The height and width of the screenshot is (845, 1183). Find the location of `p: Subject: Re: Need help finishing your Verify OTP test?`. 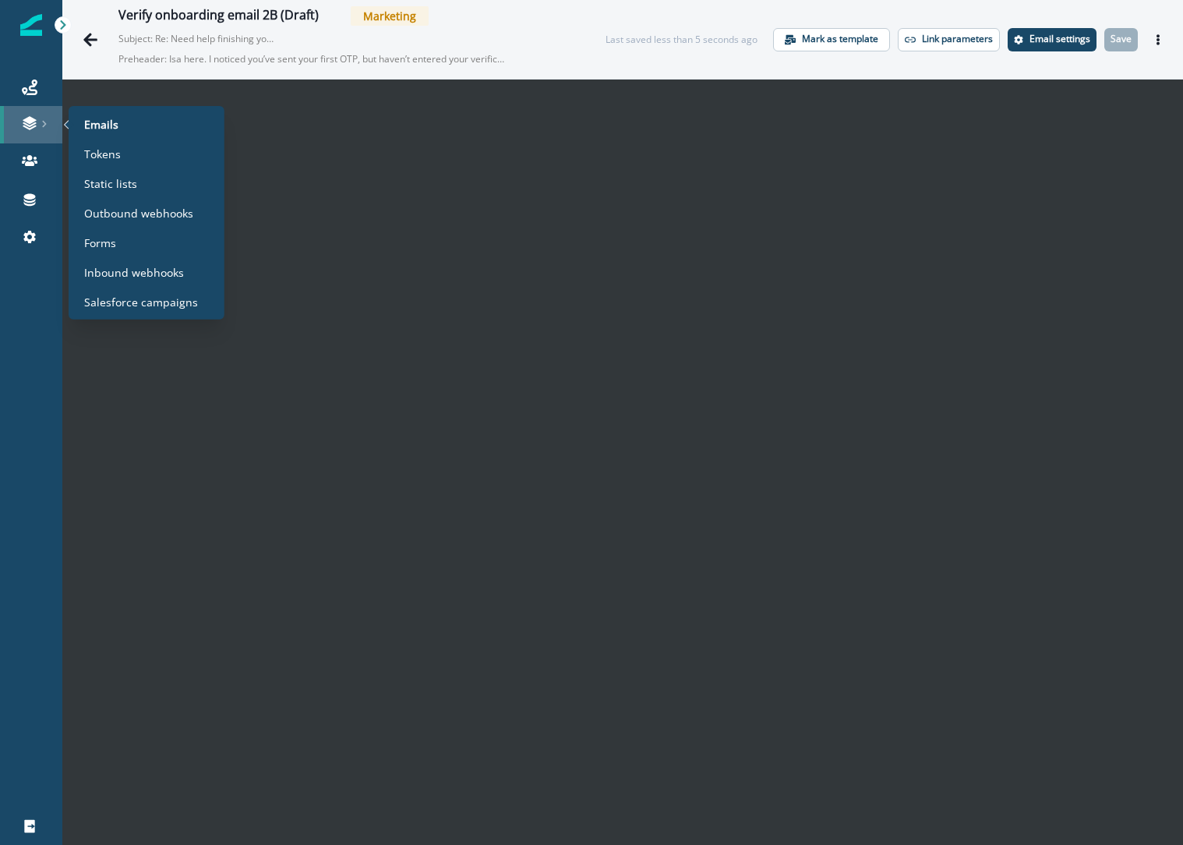

p: Subject: Re: Need help finishing your Verify OTP test? is located at coordinates (196, 36).